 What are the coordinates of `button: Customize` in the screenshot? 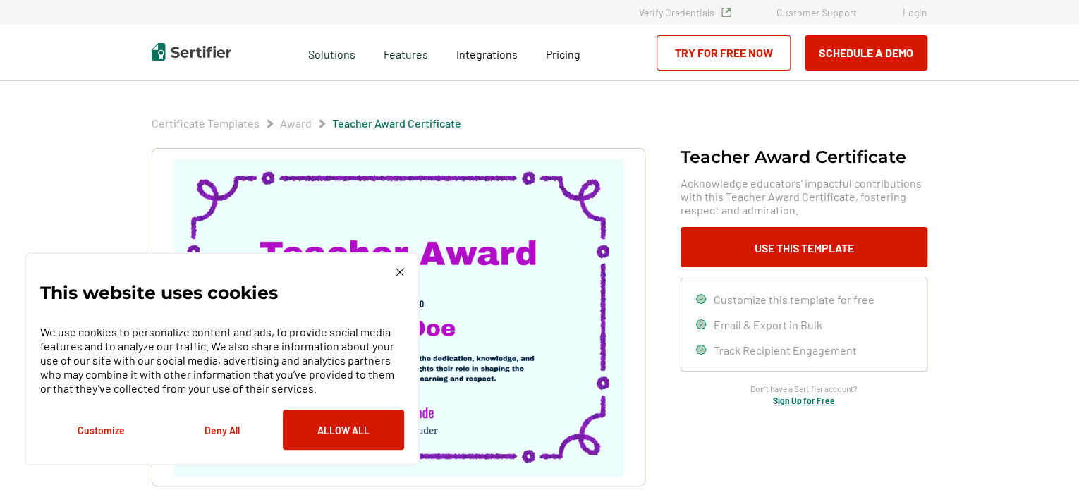 It's located at (101, 430).